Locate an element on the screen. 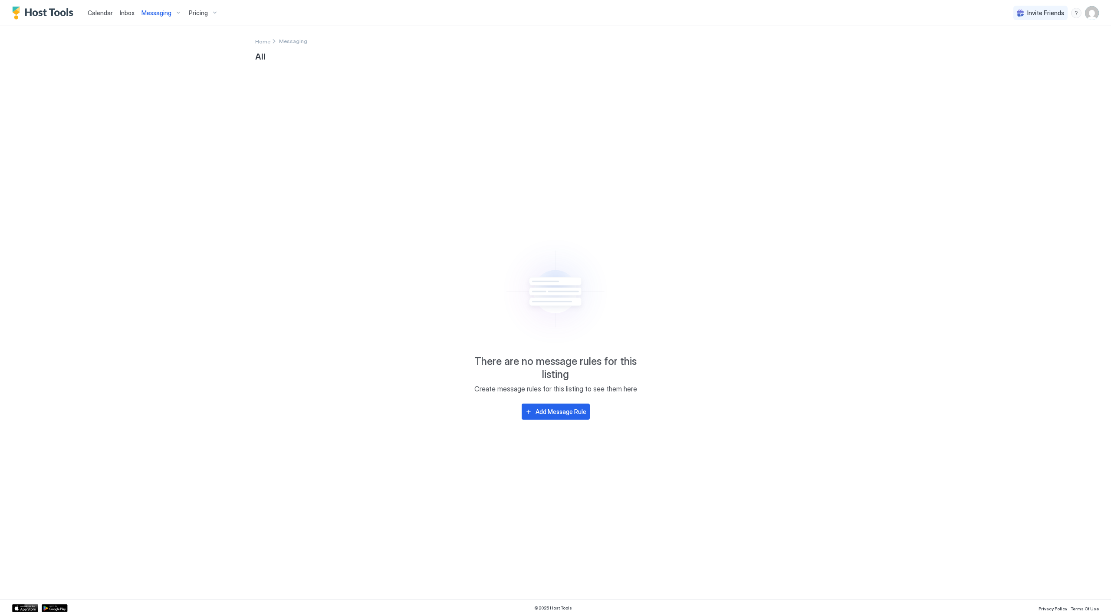 The height and width of the screenshot is (616, 1111). a: Home is located at coordinates (263, 41).